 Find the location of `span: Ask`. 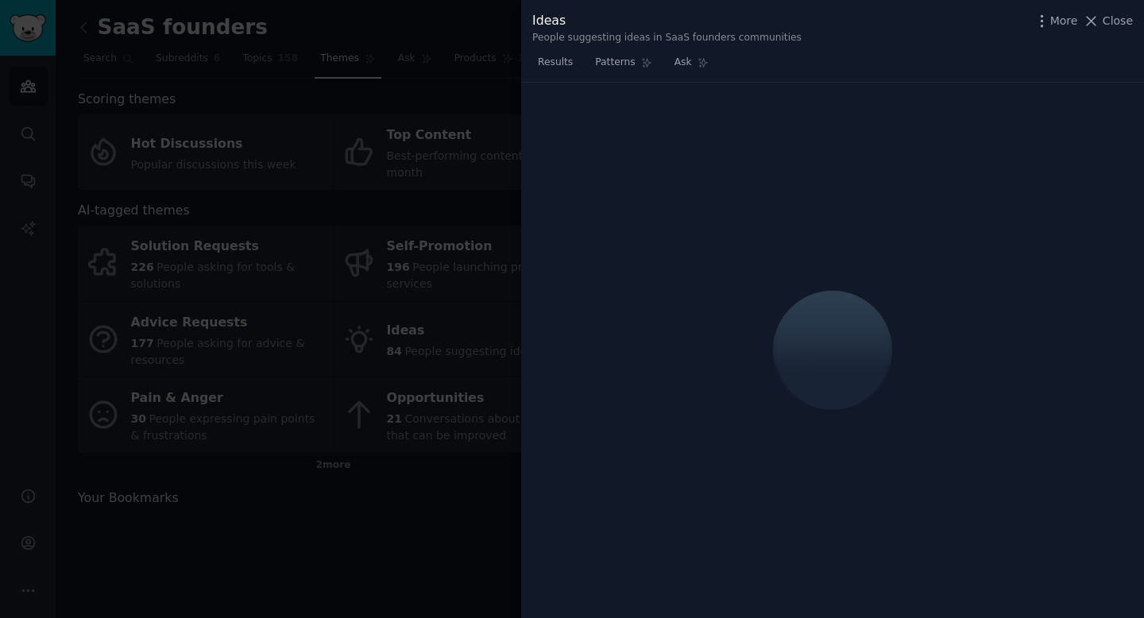

span: Ask is located at coordinates (683, 63).